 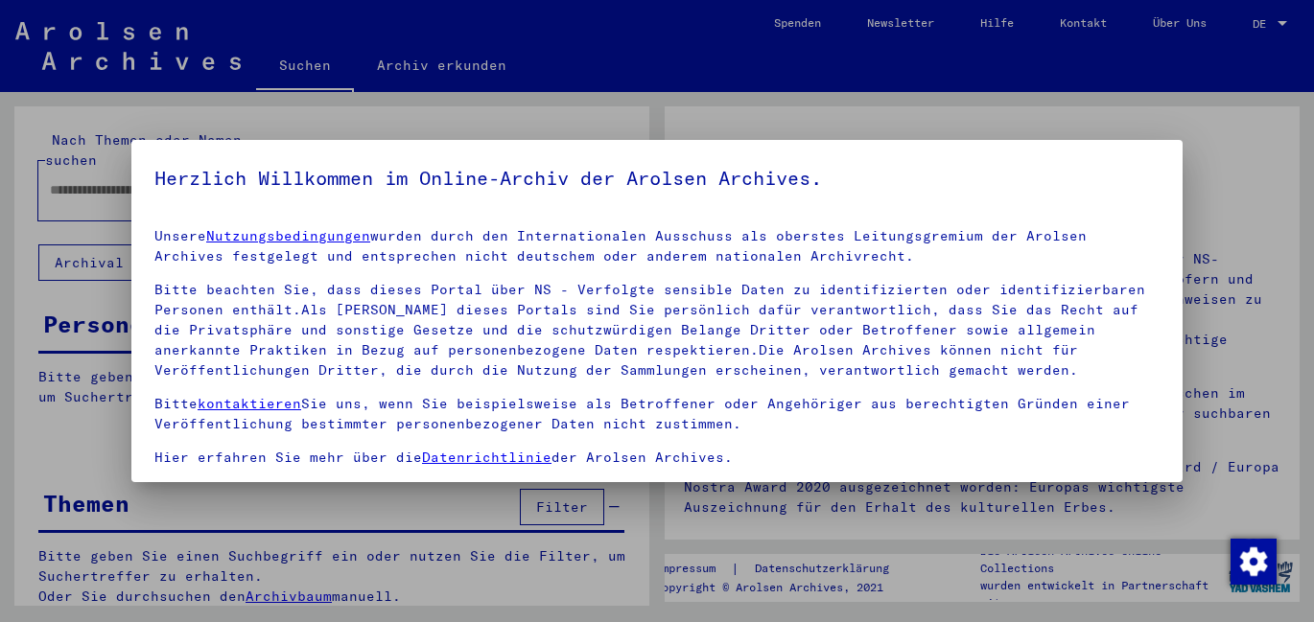 What do you see at coordinates (486, 457) in the screenshot?
I see `a: Datenrichtlinie` at bounding box center [486, 457].